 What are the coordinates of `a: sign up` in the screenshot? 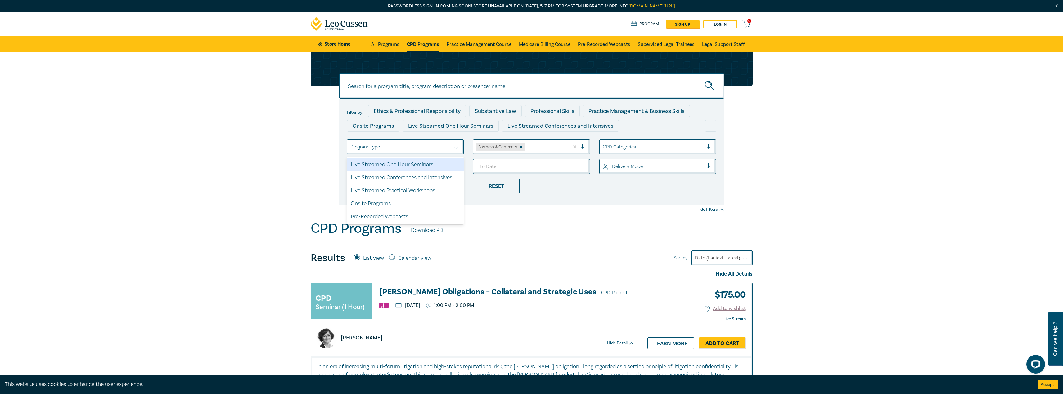 It's located at (682, 24).